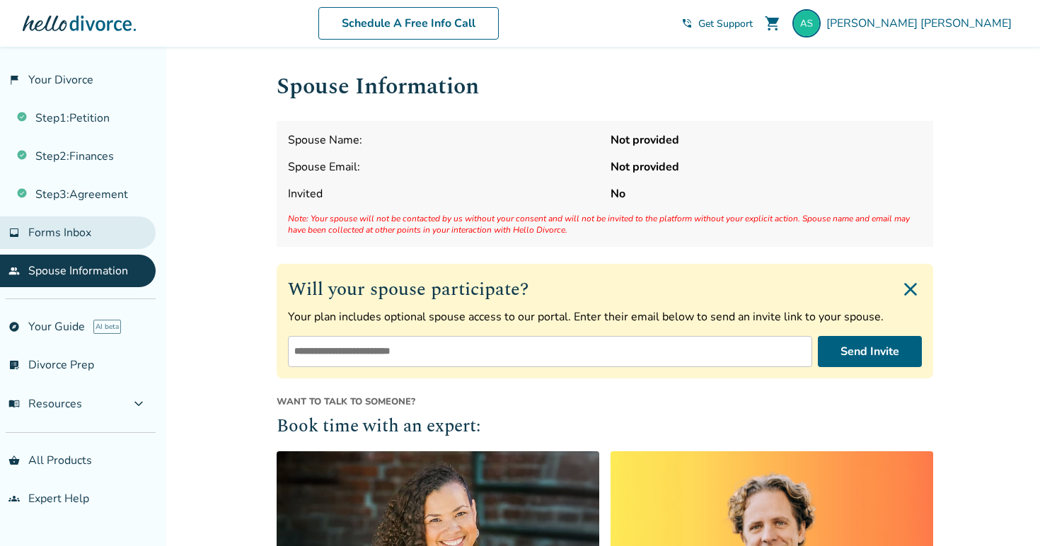  I want to click on span: Forms Inbox, so click(59, 233).